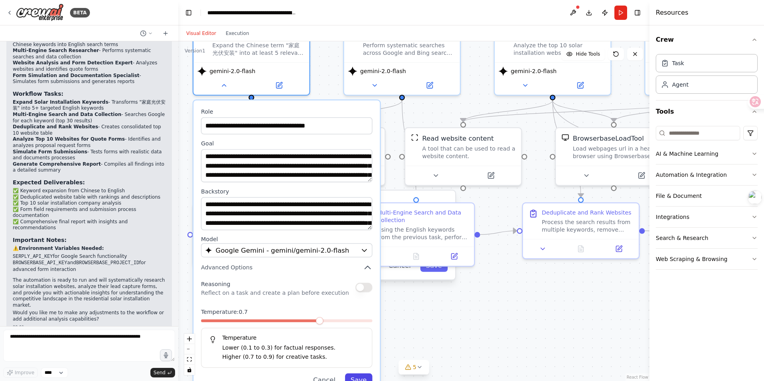 The height and width of the screenshot is (381, 764). I want to click on button: fit view, so click(189, 360).